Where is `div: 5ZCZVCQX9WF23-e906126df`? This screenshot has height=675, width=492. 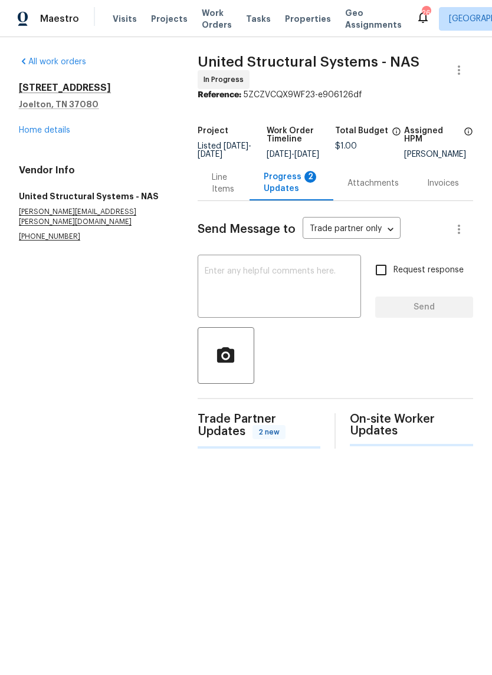
div: 5ZCZVCQX9WF23-e906126df is located at coordinates (335, 95).